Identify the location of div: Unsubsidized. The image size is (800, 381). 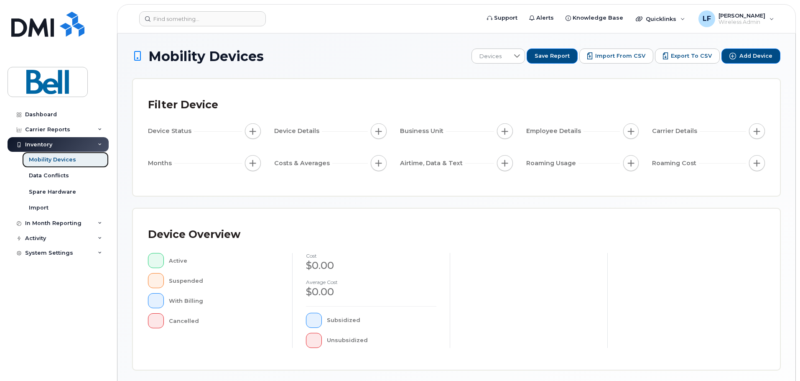
(381, 340).